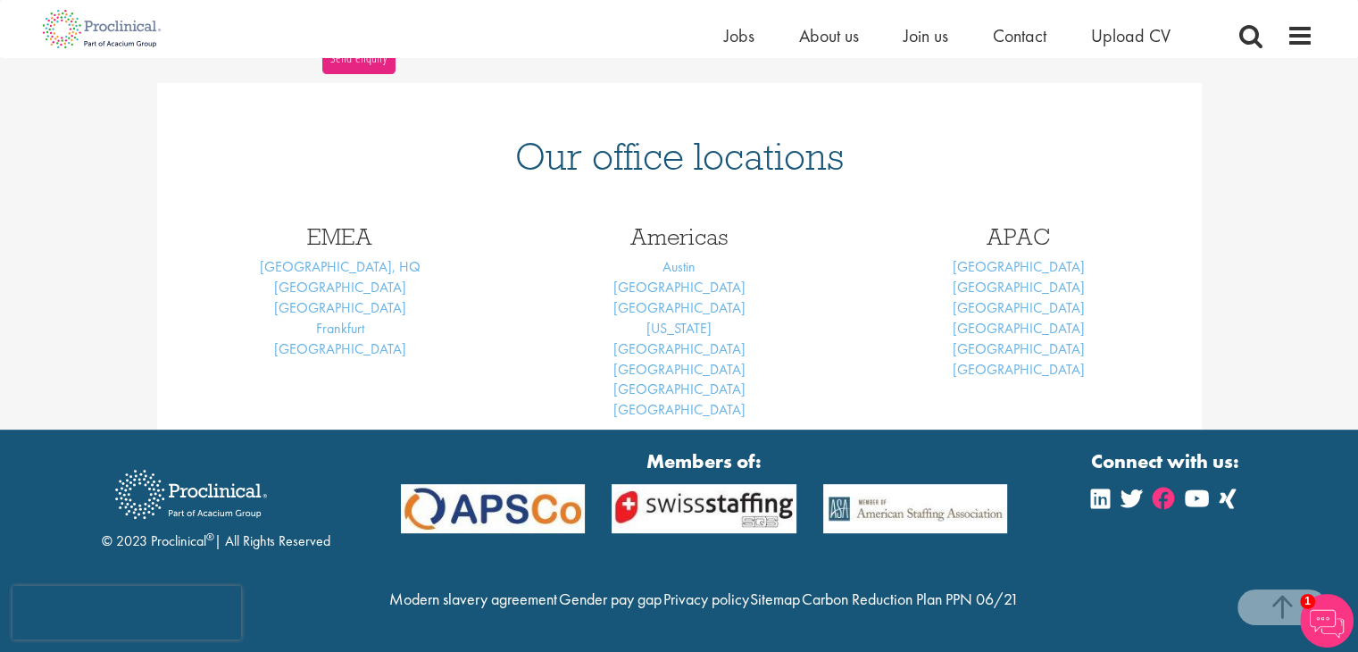 This screenshot has width=1358, height=652. I want to click on a: Gender pay gap, so click(610, 598).